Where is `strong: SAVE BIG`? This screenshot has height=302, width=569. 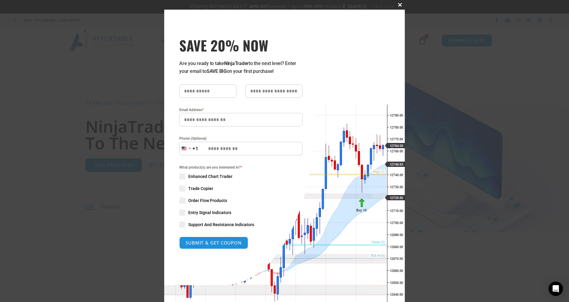 strong: SAVE BIG is located at coordinates (217, 71).